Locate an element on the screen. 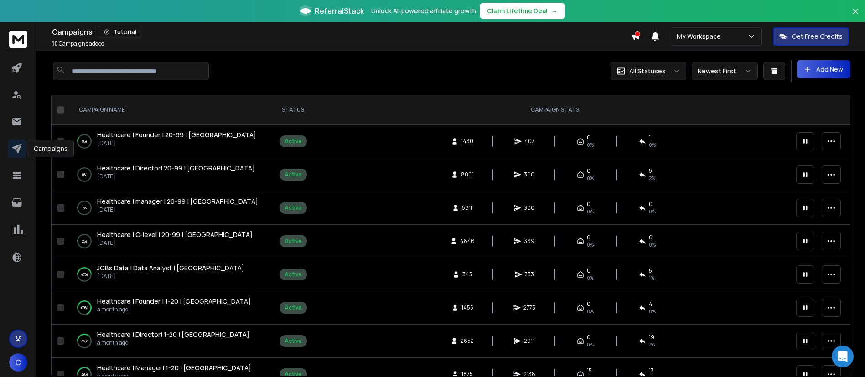 The width and height of the screenshot is (865, 377). p: 9 % is located at coordinates (84, 141).